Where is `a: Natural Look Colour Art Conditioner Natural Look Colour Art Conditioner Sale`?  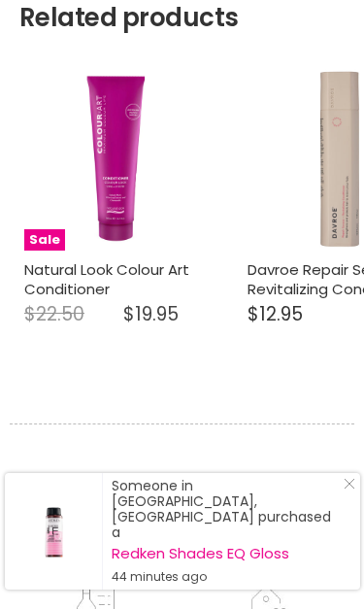
a: Natural Look Colour Art Conditioner Natural Look Colour Art Conditioner Sale is located at coordinates (117, 158).